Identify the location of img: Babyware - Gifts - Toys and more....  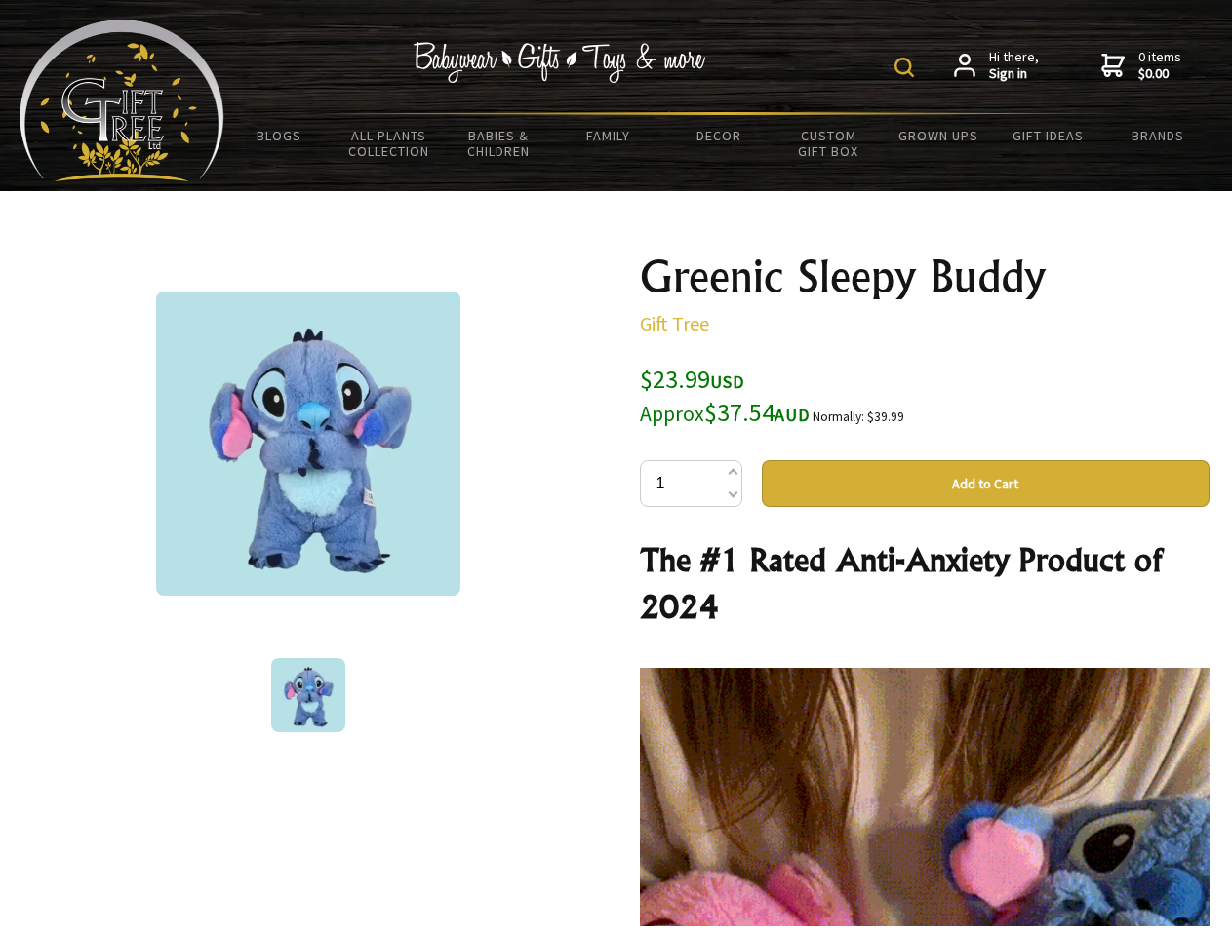
(122, 100).